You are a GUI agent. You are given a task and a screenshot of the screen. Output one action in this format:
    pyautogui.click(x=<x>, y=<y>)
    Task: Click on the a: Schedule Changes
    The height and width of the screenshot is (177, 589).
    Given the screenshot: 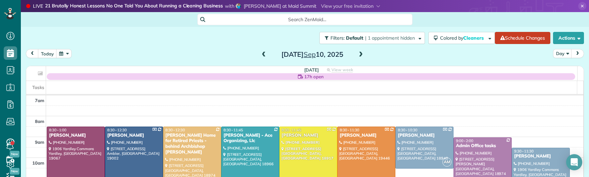 What is the action you would take?
    pyautogui.click(x=522, y=38)
    